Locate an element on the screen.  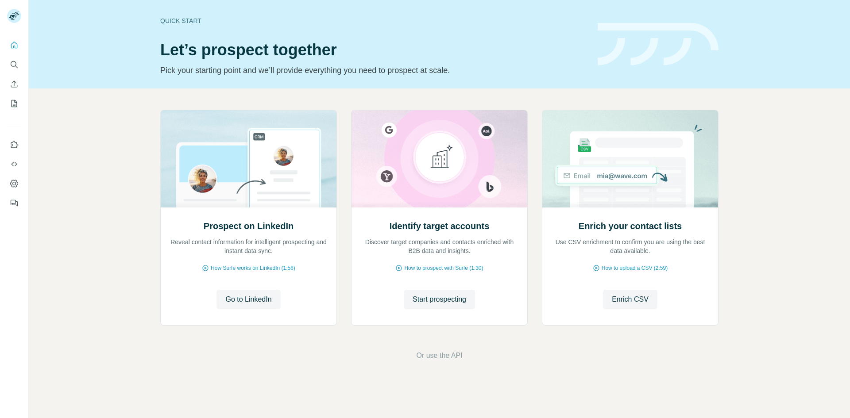
img: Identify target accounts is located at coordinates (439, 159).